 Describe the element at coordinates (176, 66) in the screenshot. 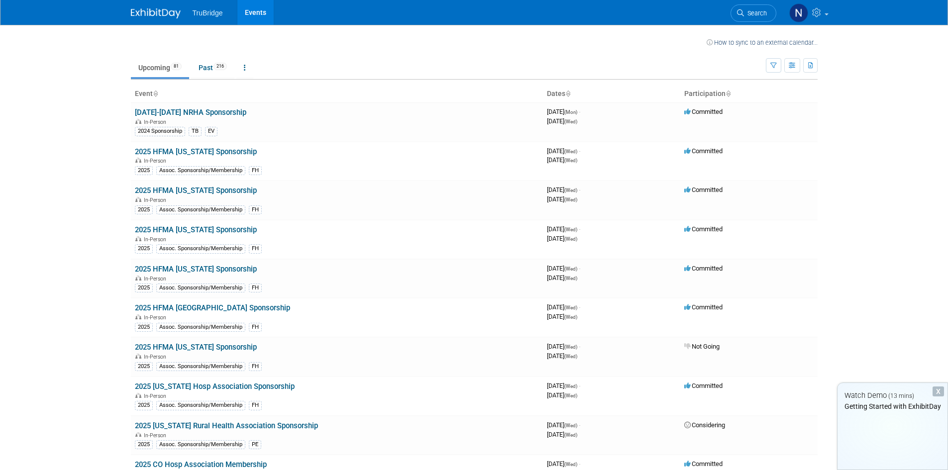

I see `span: 81` at that location.